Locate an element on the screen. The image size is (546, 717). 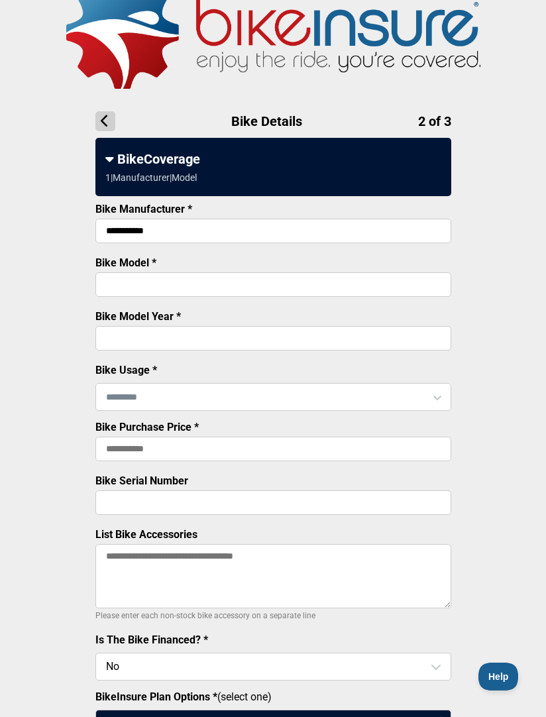
label: Bike Usage * is located at coordinates (126, 370).